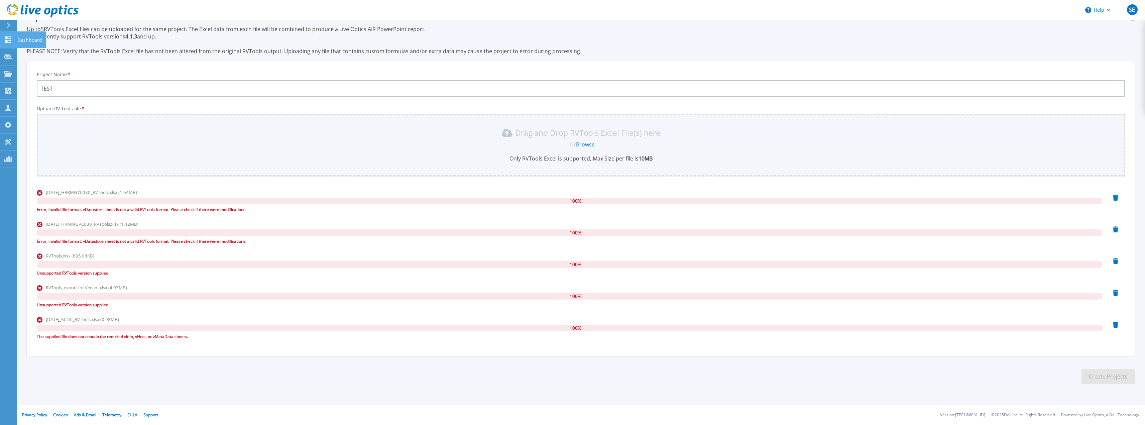  Describe the element at coordinates (580, 89) in the screenshot. I see `input: Enter Project Name` at that location.